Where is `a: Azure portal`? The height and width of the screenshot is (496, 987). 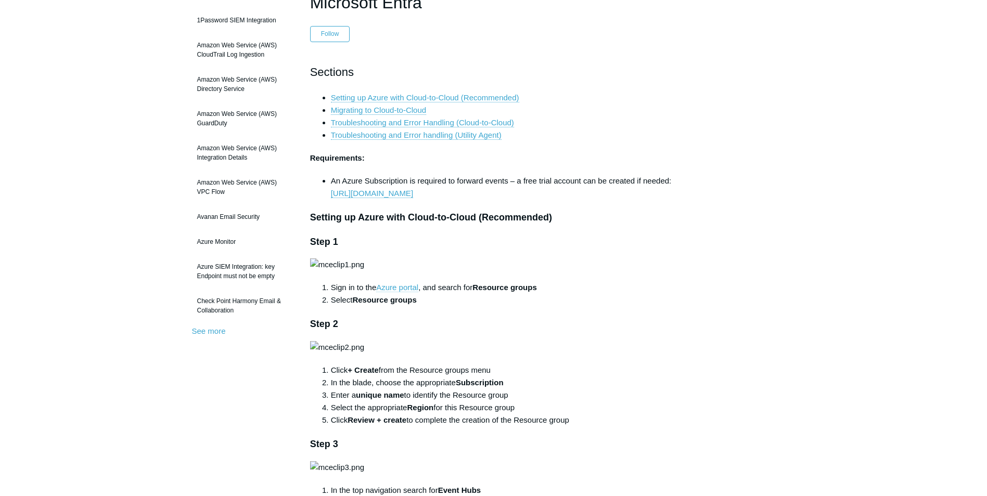 a: Azure portal is located at coordinates (397, 288).